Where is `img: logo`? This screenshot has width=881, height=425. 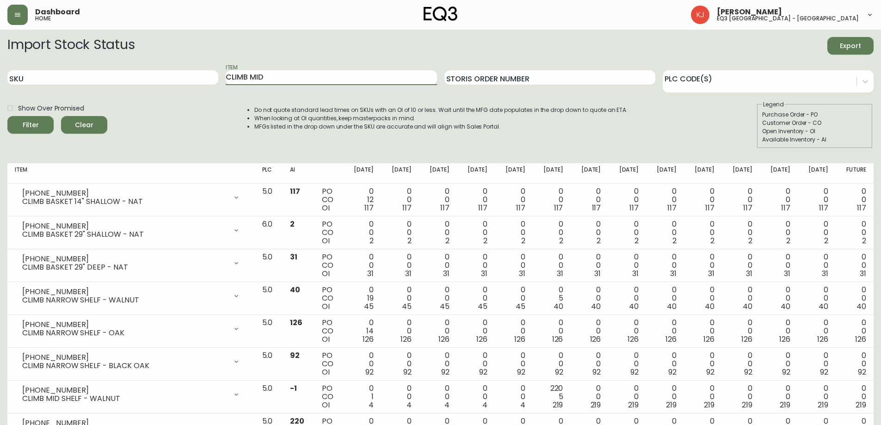
img: logo is located at coordinates (441, 14).